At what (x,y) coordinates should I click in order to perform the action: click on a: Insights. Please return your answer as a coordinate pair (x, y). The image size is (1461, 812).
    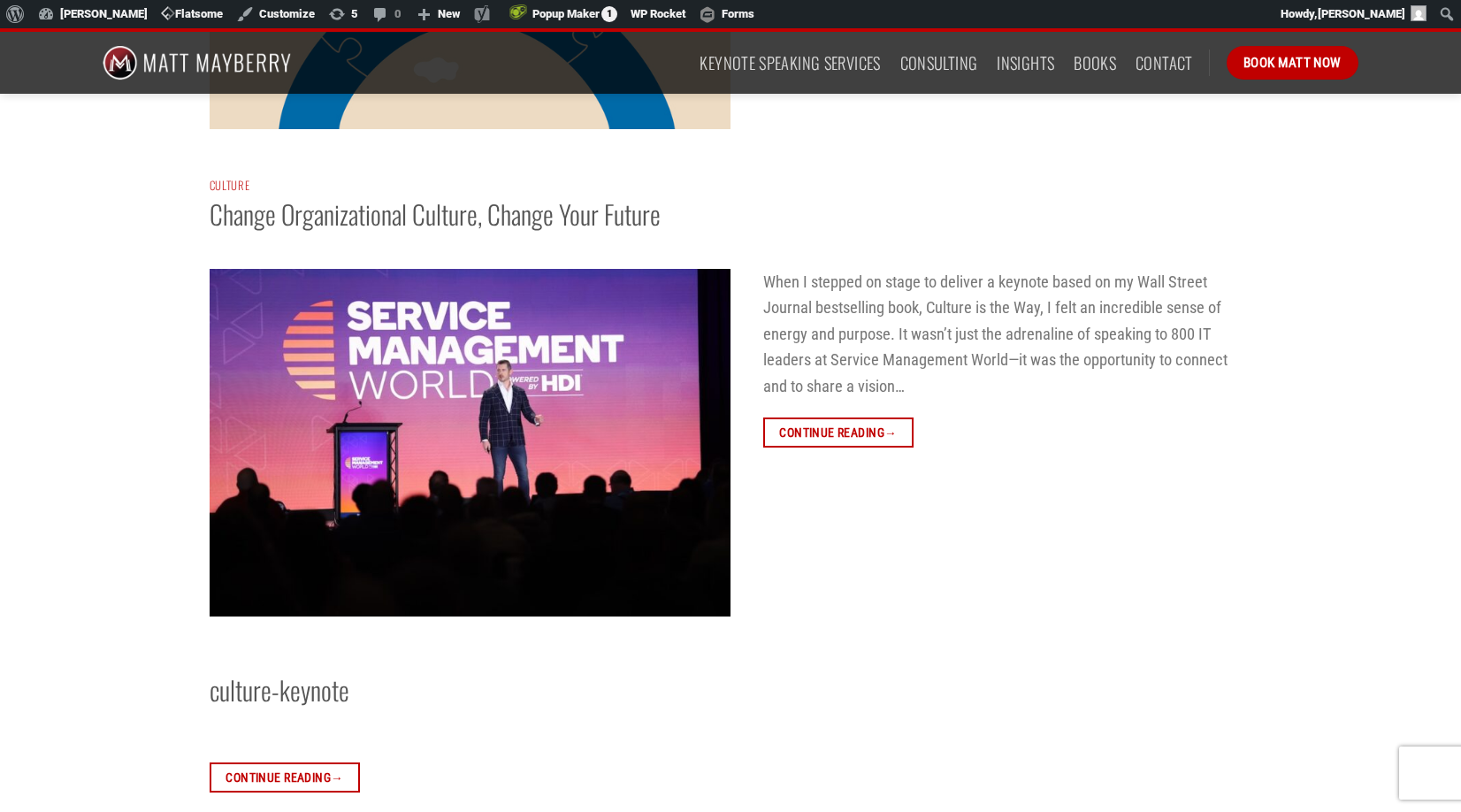
    Looking at the image, I should click on (1025, 63).